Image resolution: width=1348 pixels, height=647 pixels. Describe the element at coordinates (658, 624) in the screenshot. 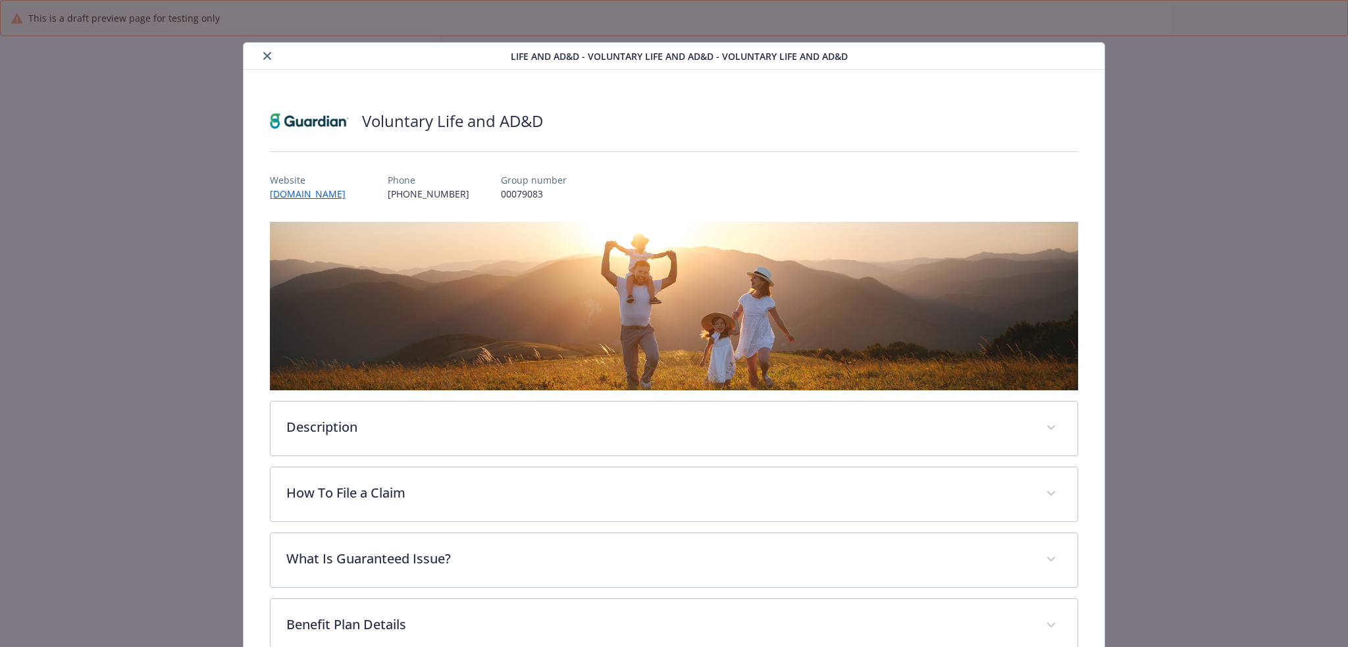

I see `p: Benefit Plan Details` at that location.